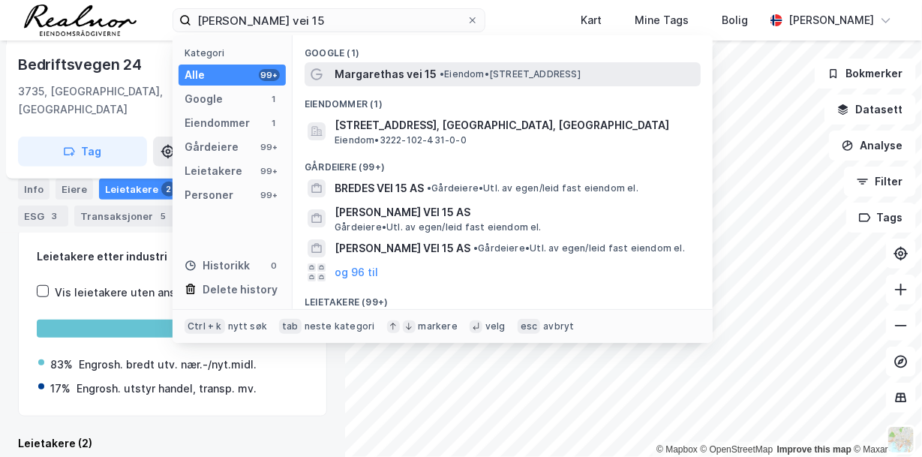 The width and height of the screenshot is (922, 457). I want to click on div: Gårdeiere (99+), so click(503, 163).